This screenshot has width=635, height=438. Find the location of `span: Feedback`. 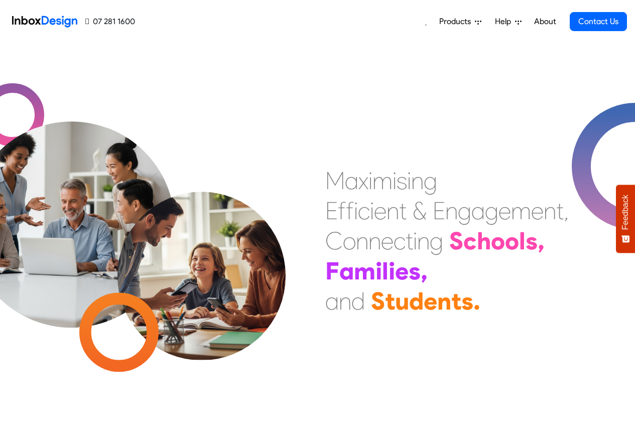

span: Feedback is located at coordinates (625, 212).